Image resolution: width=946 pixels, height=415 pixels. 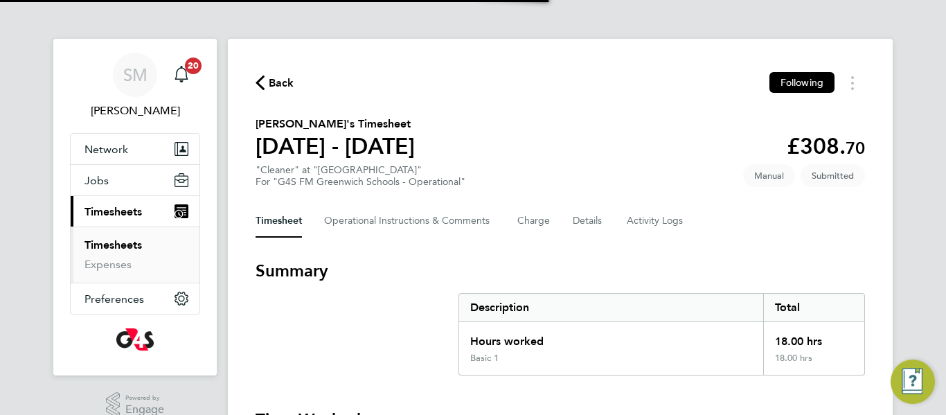 I want to click on button: Jobs, so click(x=135, y=180).